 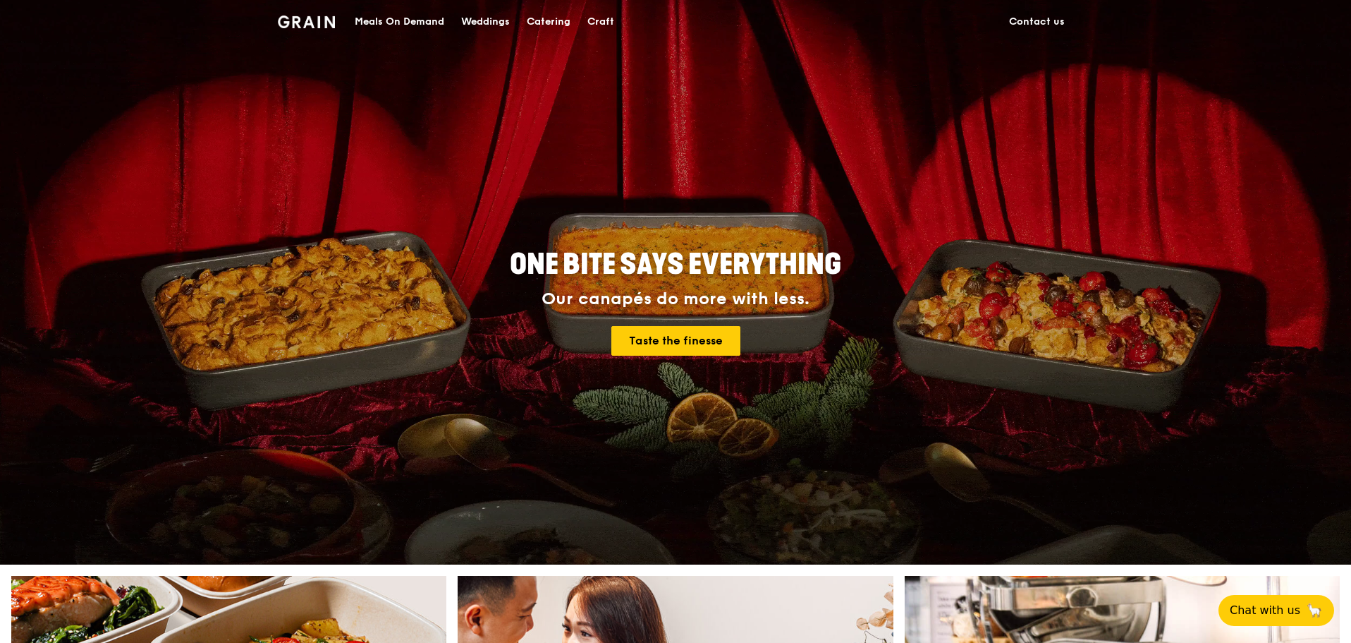 What do you see at coordinates (549, 22) in the screenshot?
I see `a: Catering` at bounding box center [549, 22].